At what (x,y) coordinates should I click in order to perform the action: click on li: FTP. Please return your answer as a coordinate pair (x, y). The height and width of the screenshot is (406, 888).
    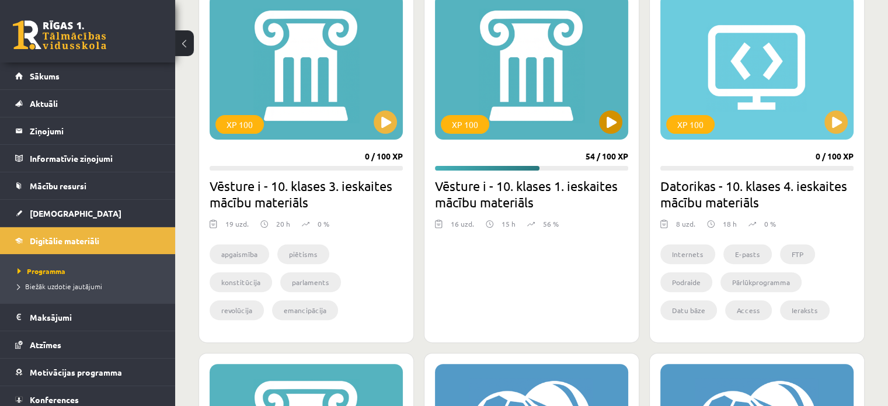
    Looking at the image, I should click on (797, 254).